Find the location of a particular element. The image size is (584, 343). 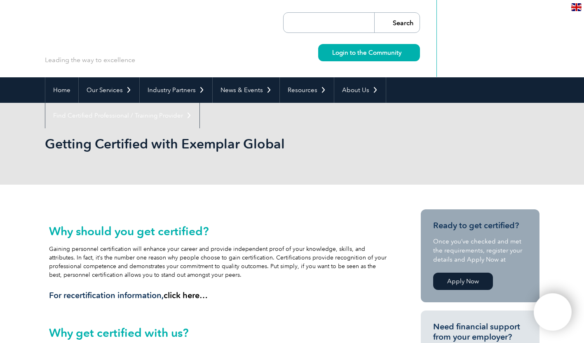

a: Industry Partners is located at coordinates (176, 90).